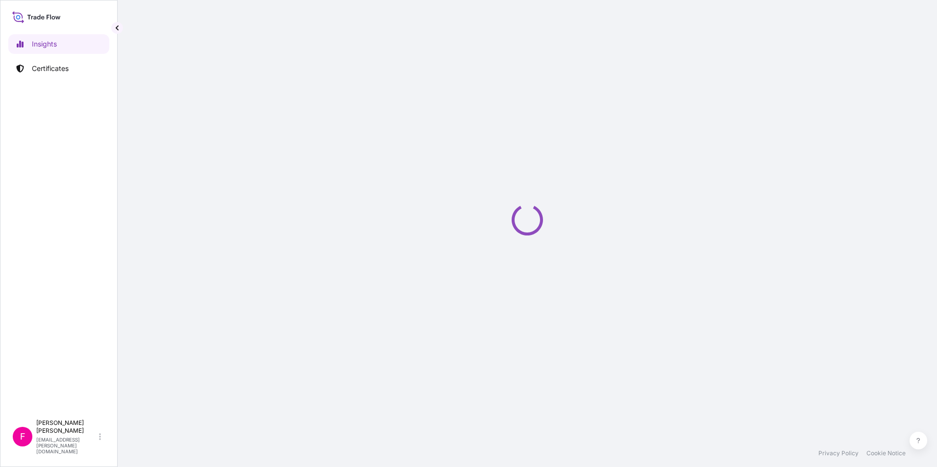  What do you see at coordinates (838, 454) in the screenshot?
I see `a: Privacy Policy` at bounding box center [838, 454].